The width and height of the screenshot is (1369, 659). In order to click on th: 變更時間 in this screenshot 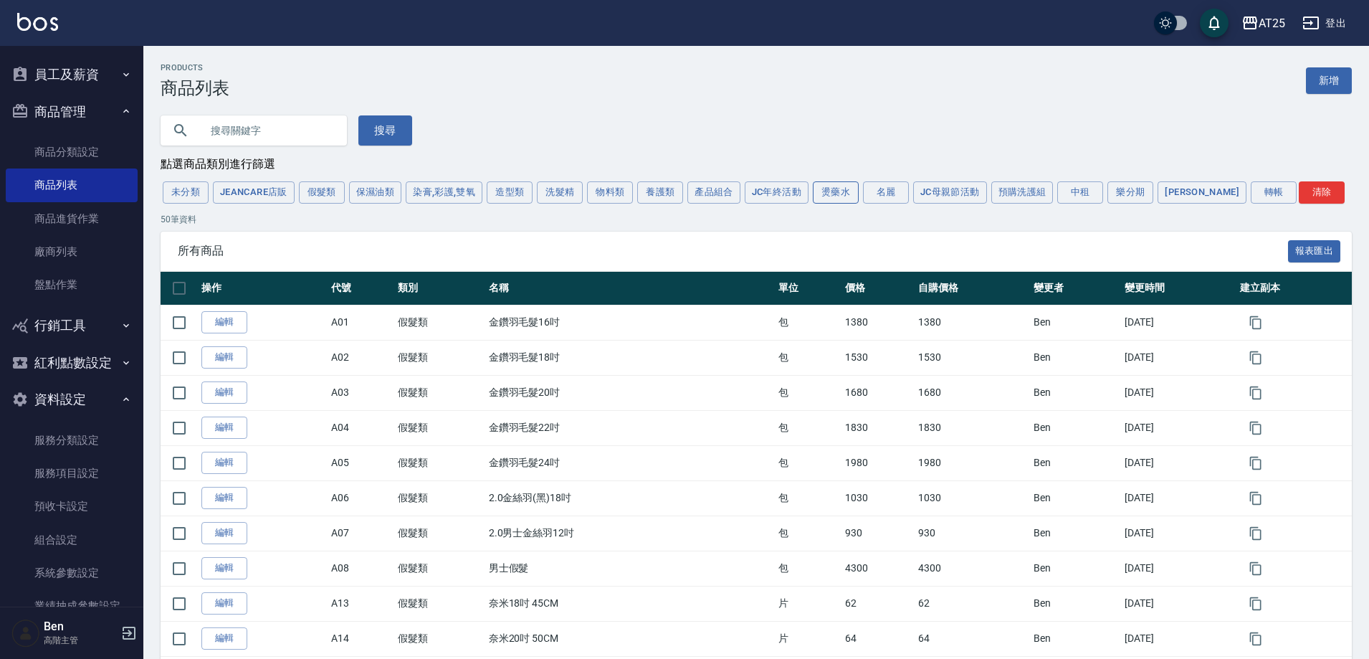, I will do `click(1179, 288)`.